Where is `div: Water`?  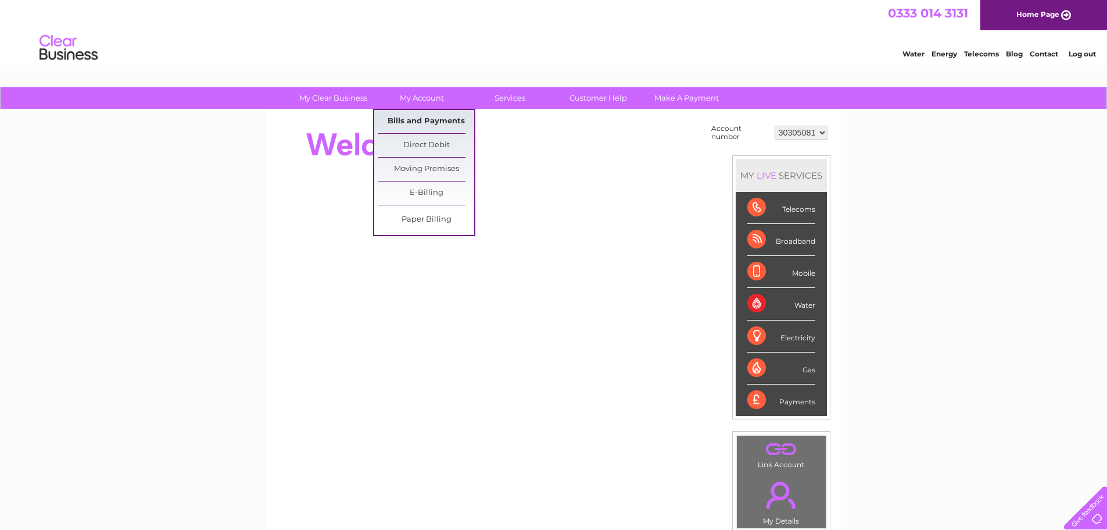 div: Water is located at coordinates (781, 303).